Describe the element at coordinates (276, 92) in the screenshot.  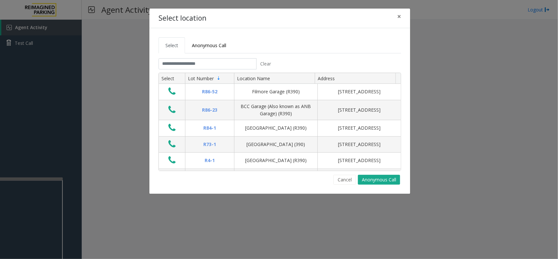
I see `div: Filmore Garage (R390)` at that location.